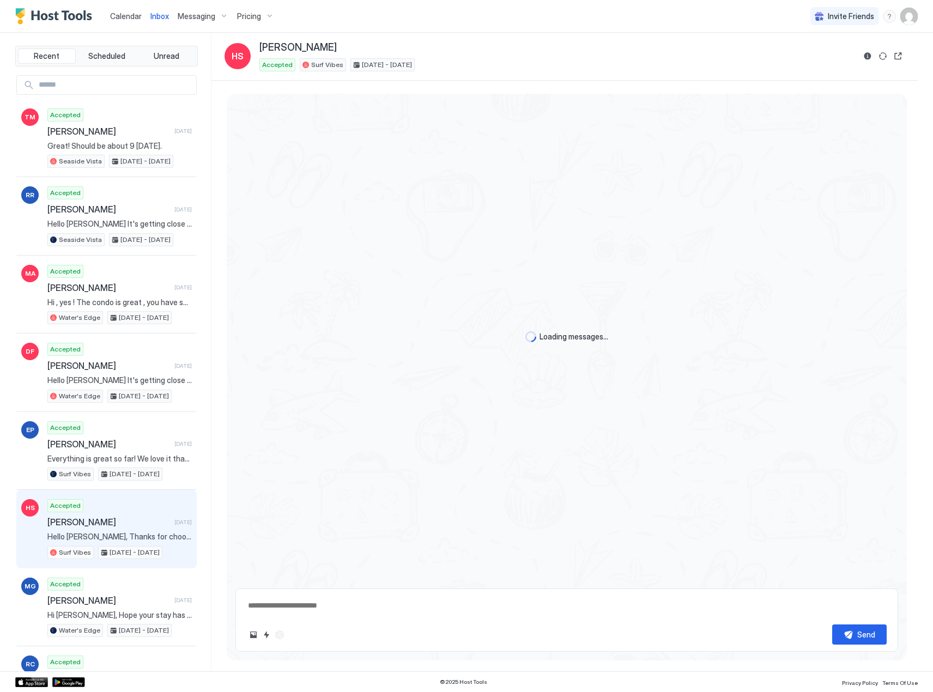 This screenshot has width=933, height=692. I want to click on span: RC, so click(30, 664).